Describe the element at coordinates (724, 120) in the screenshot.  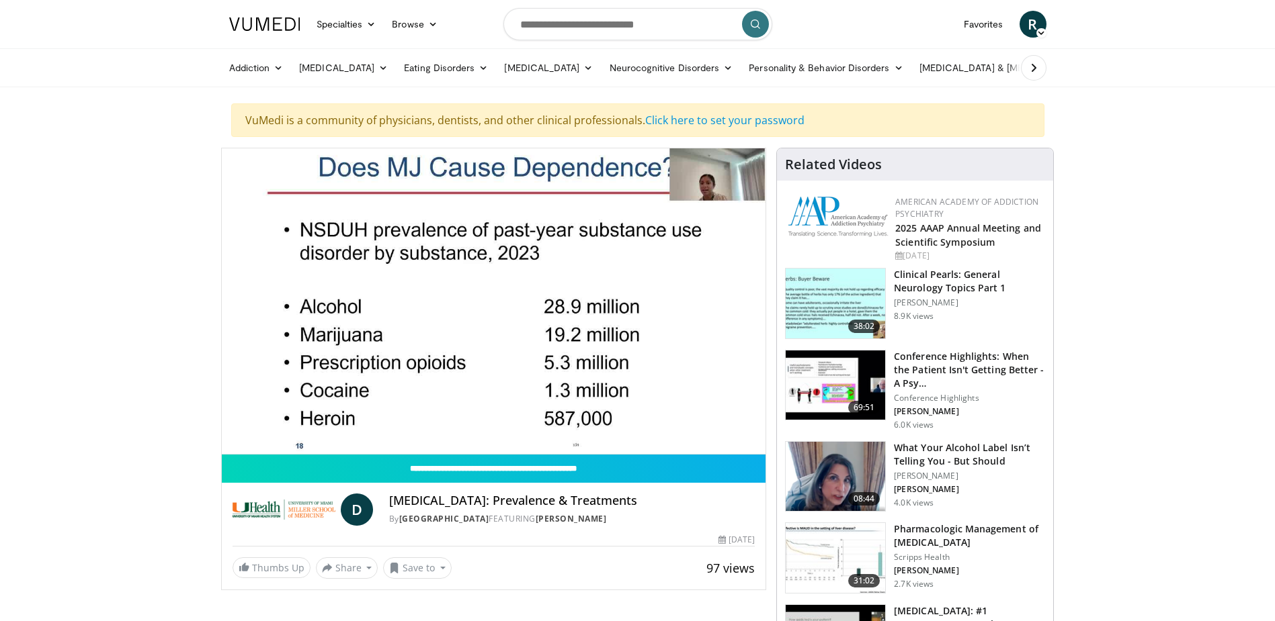
I see `a: Click here to set your password` at that location.